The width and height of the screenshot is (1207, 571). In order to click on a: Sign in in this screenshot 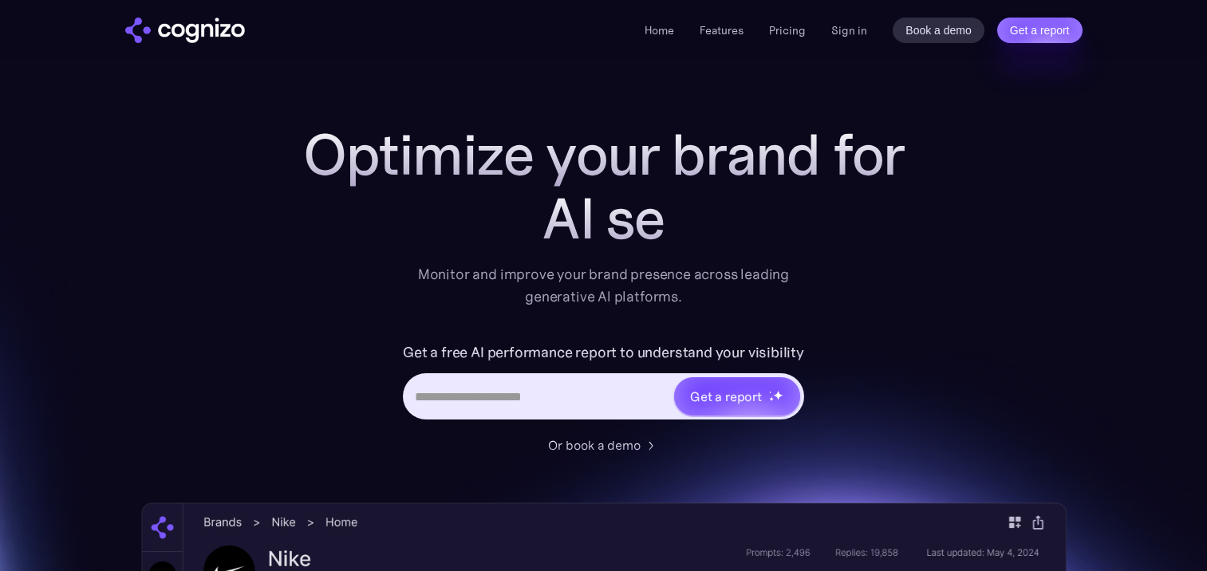, I will do `click(848, 30)`.